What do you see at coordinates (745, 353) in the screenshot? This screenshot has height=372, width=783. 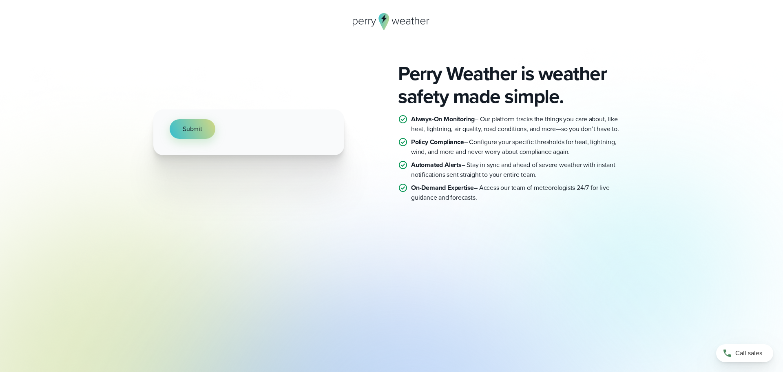 I see `a: Call sales` at bounding box center [745, 353].